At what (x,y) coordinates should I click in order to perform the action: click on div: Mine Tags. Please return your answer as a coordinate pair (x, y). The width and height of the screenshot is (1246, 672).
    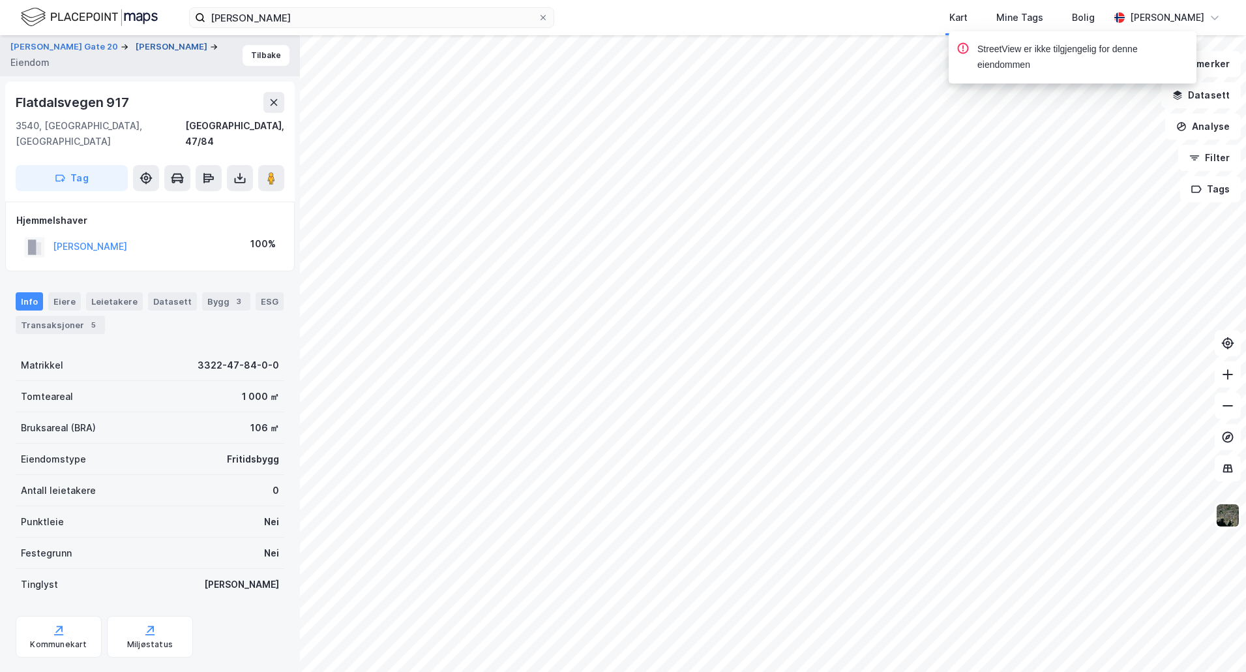
    Looking at the image, I should click on (1020, 18).